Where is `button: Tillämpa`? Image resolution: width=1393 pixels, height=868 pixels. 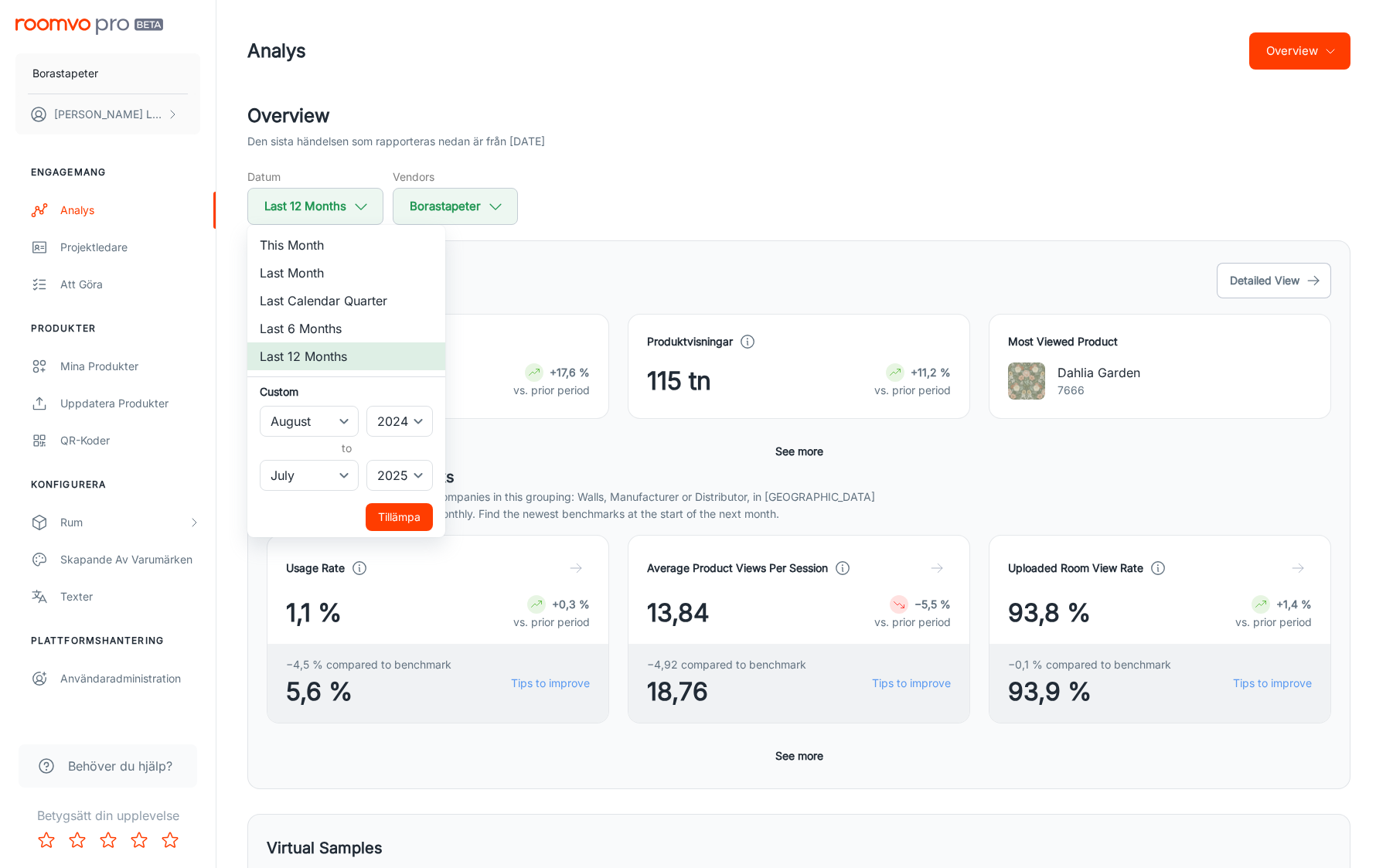
button: Tillämpa is located at coordinates (399, 517).